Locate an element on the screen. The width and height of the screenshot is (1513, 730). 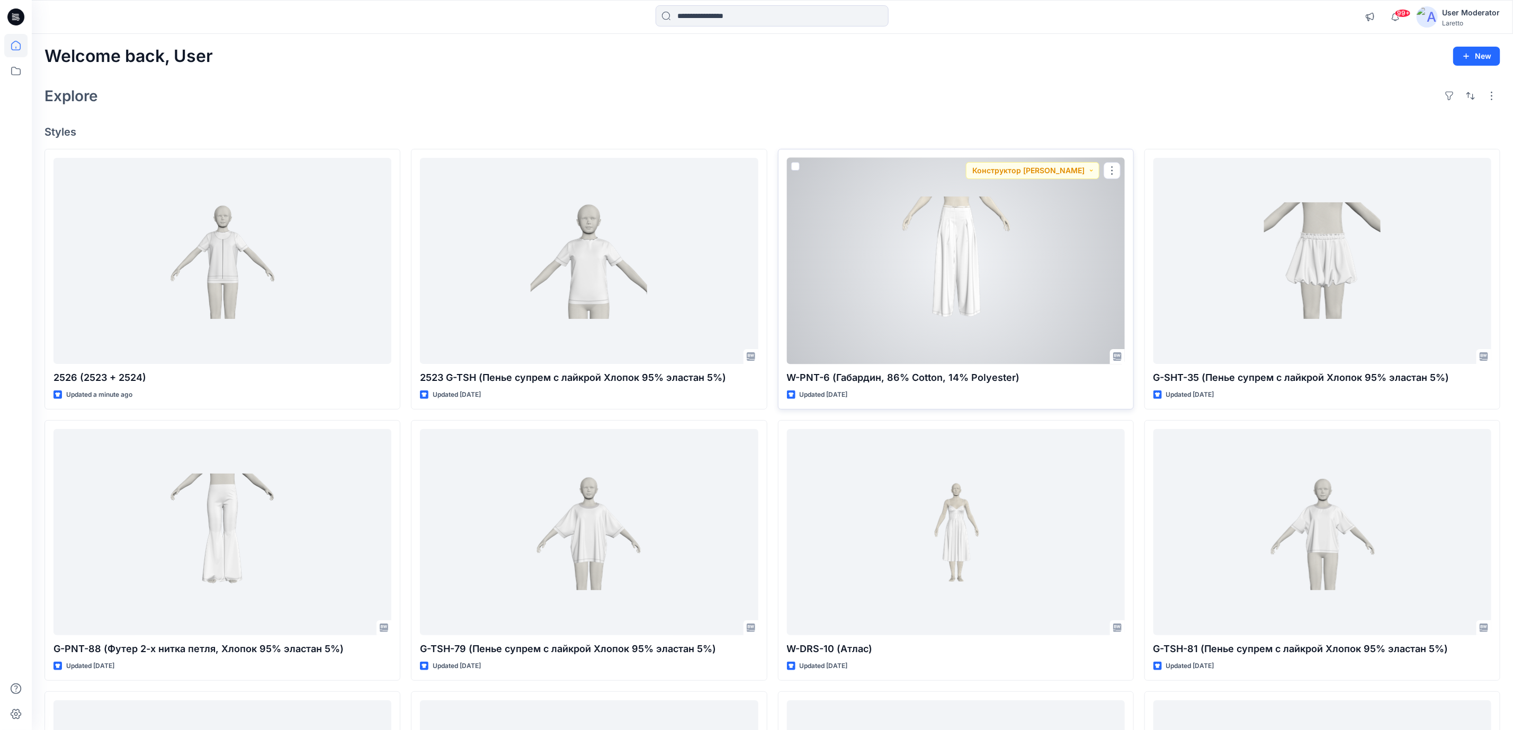
p: G-TSH-79 (Пенье супрем с лайкрой Хлопок 95% эластан 5%) is located at coordinates (589, 649).